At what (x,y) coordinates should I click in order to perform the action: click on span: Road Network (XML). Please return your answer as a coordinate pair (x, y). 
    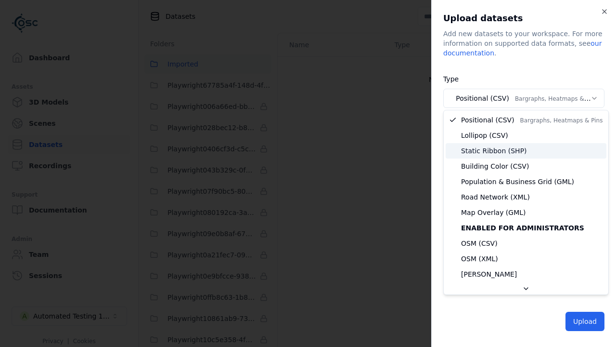
    Looking at the image, I should click on (495, 197).